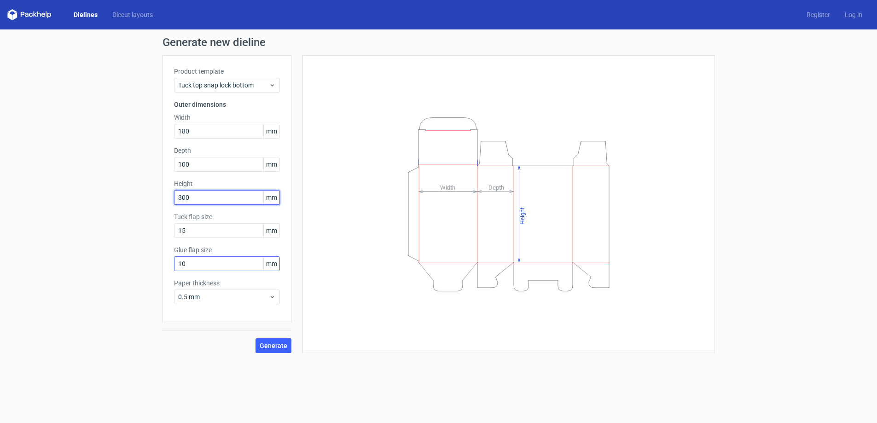 The height and width of the screenshot is (423, 877). I want to click on label: Height, so click(227, 184).